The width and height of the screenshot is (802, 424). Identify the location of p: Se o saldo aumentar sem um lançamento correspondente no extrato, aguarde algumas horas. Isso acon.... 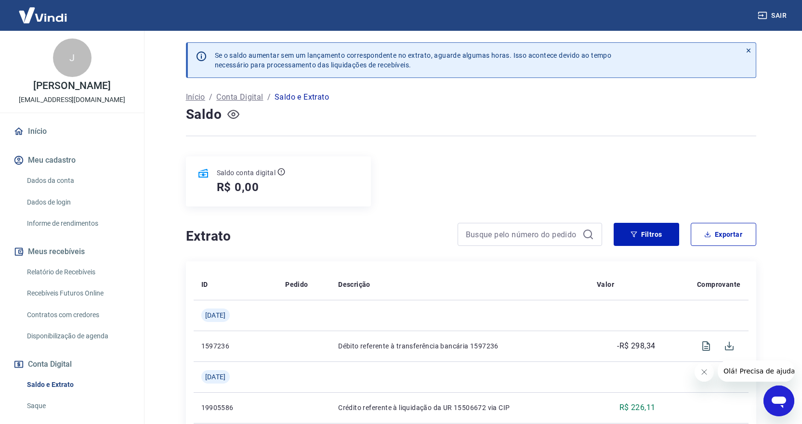
(413, 60).